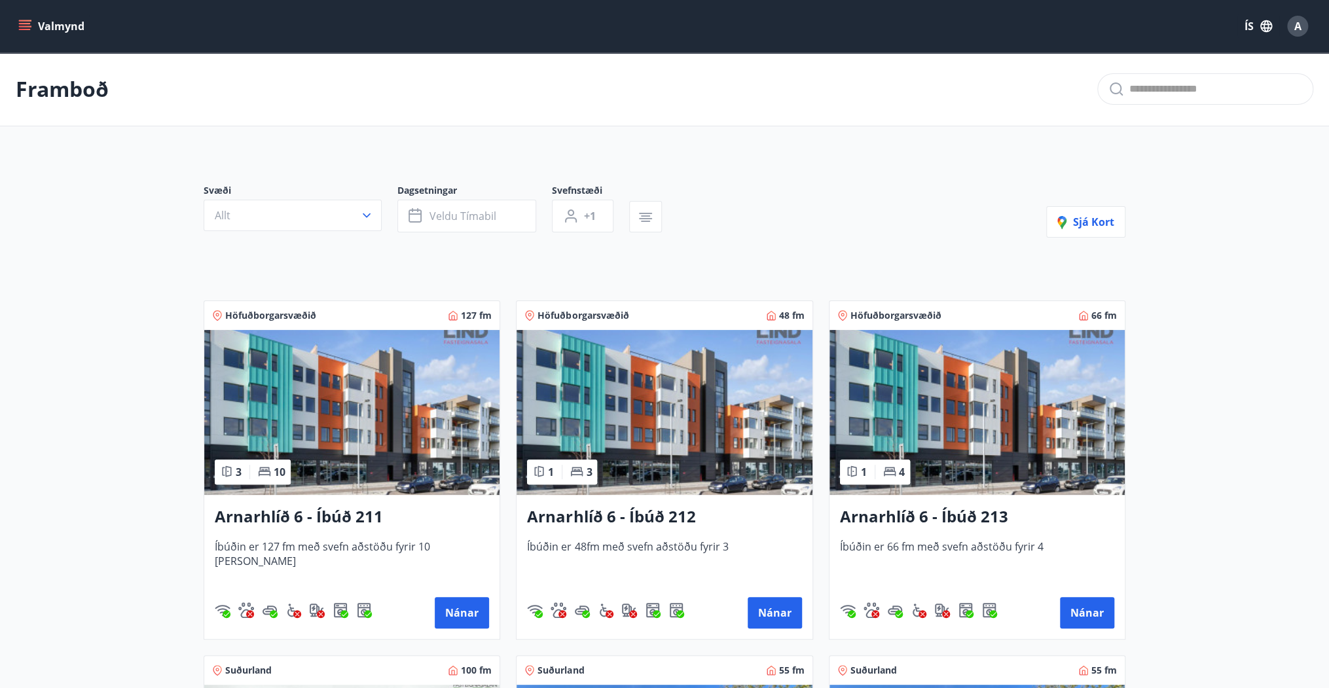  What do you see at coordinates (664, 517) in the screenshot?
I see `h3: Arnarhlíð 6 - Íbúð 212` at bounding box center [664, 517].